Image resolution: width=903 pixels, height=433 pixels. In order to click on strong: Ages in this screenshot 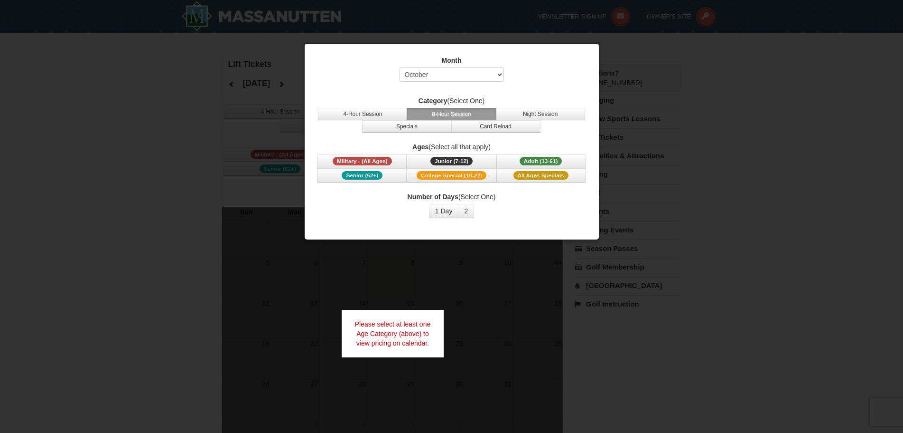, I will do `click(421, 147)`.